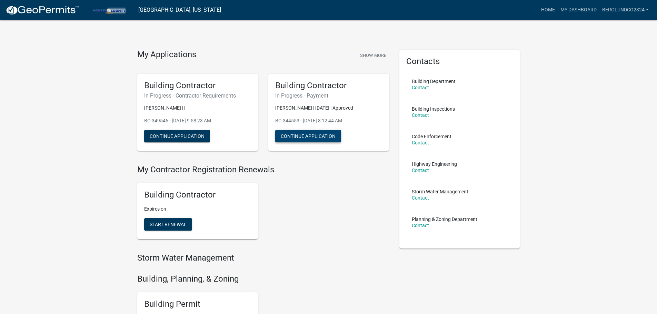  Describe the element at coordinates (168, 225) in the screenshot. I see `button: Start Renewal` at that location.